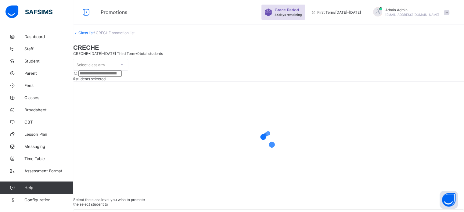 The width and height of the screenshot is (464, 212). What do you see at coordinates (412, 10) in the screenshot?
I see `span: Admin Admin` at bounding box center [412, 10].